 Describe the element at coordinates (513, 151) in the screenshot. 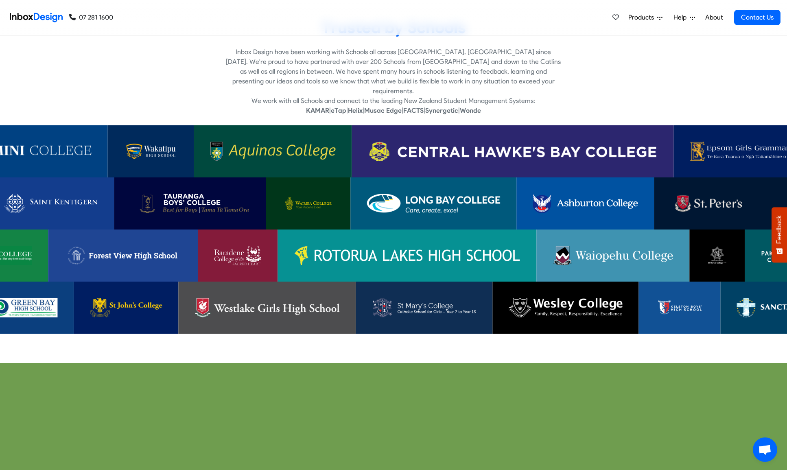

I see `img: Central Hawkes Bay College` at that location.